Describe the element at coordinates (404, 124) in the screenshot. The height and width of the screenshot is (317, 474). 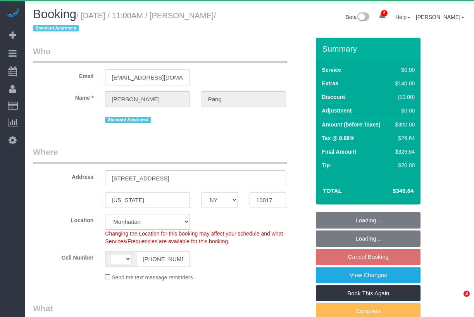
I see `div: $300.00` at that location.